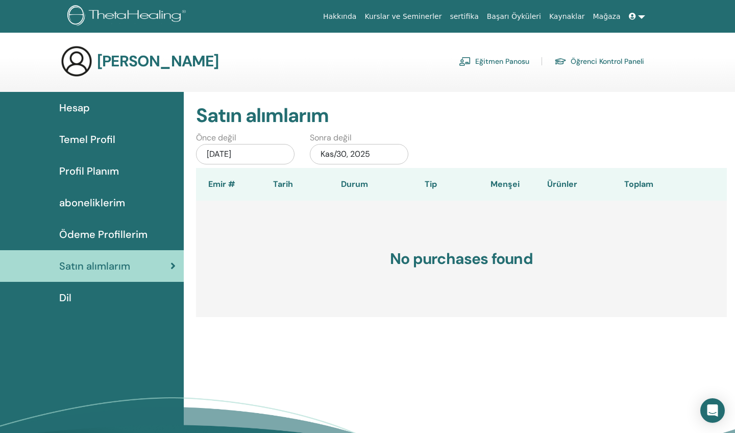 The image size is (735, 433). Describe the element at coordinates (94, 266) in the screenshot. I see `span: Satın alımlarım` at that location.